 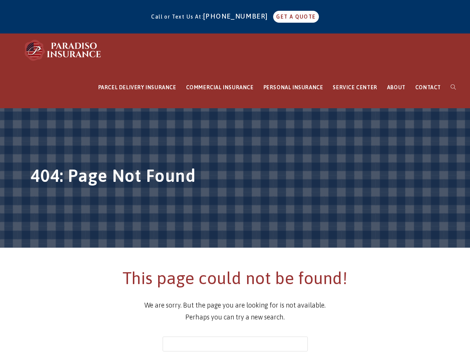 What do you see at coordinates (63, 50) in the screenshot?
I see `img: Paradiso Insurance` at bounding box center [63, 50].